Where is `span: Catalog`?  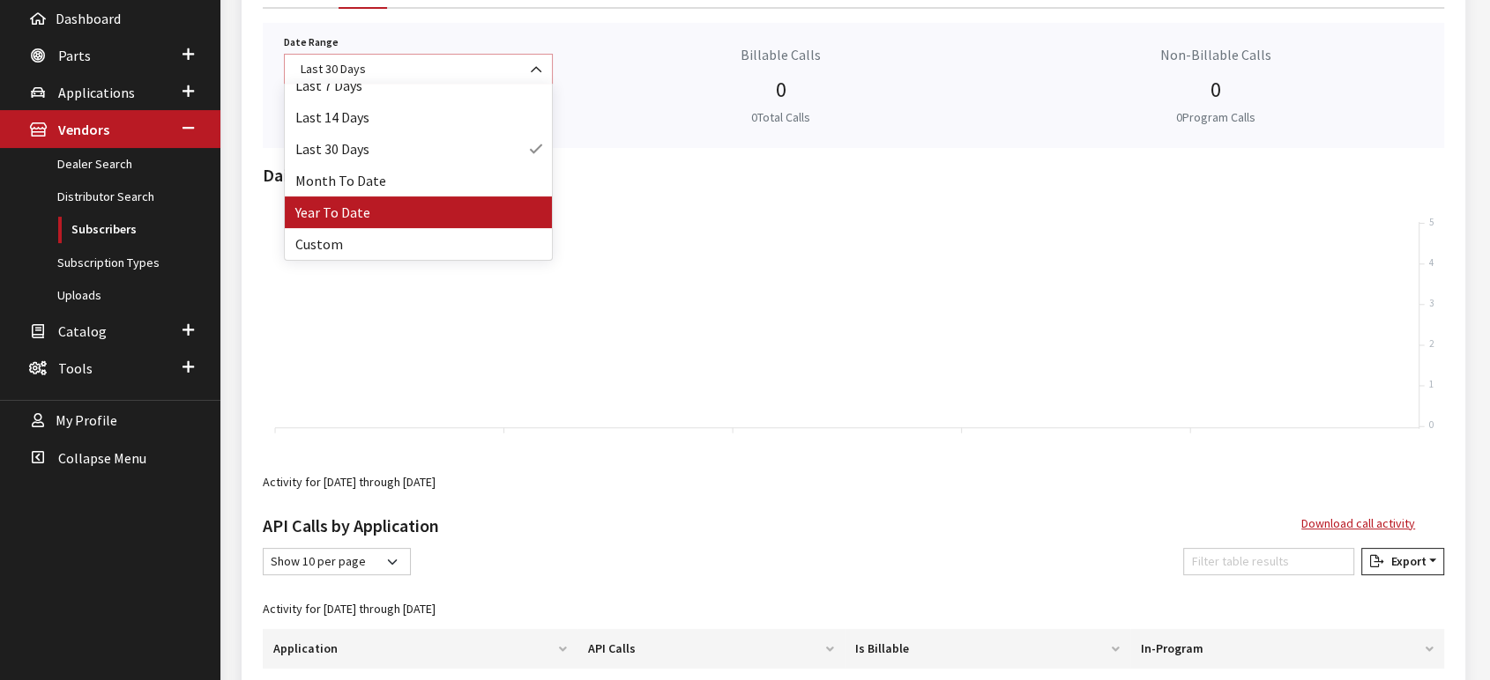 span: Catalog is located at coordinates (82, 331).